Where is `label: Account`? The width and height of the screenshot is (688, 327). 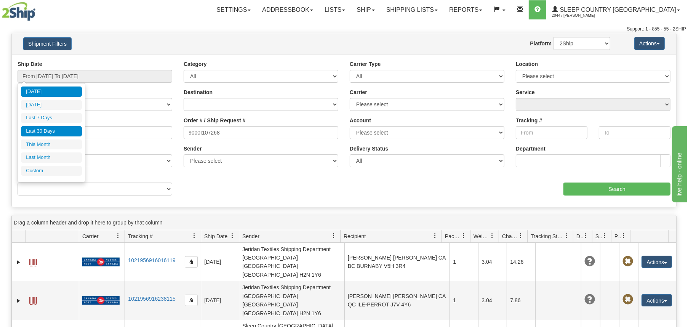
label: Account is located at coordinates (361, 120).